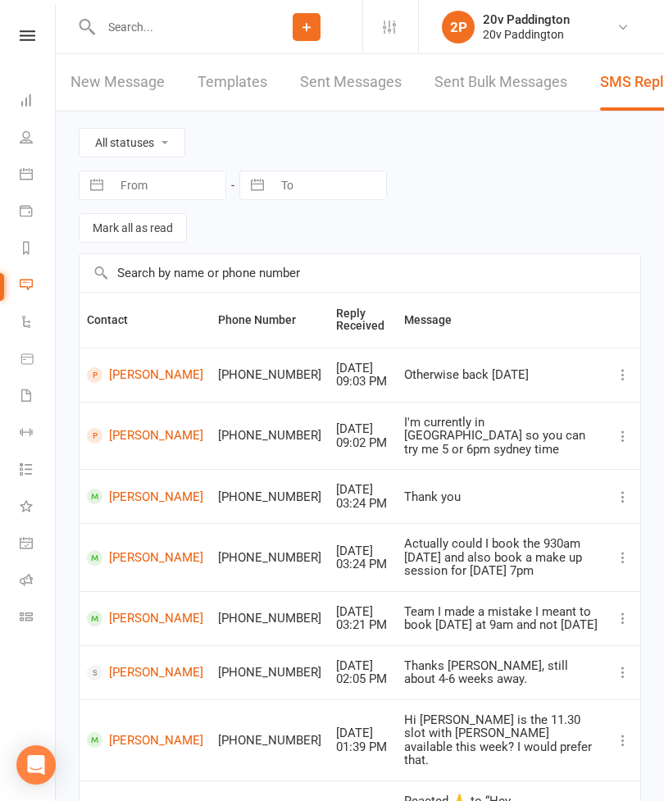  What do you see at coordinates (362, 443) in the screenshot?
I see `div: 09:02 PM` at bounding box center [362, 443].